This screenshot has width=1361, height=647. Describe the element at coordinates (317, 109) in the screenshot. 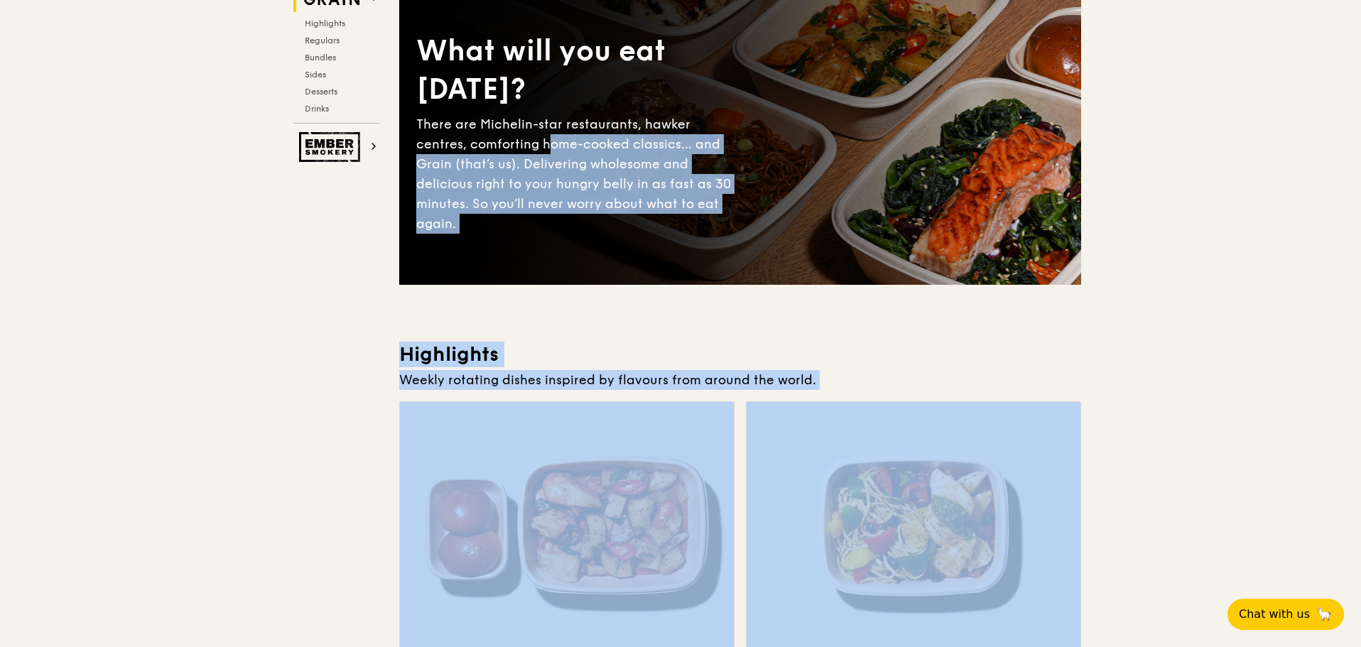

I see `span: Drinks` at that location.